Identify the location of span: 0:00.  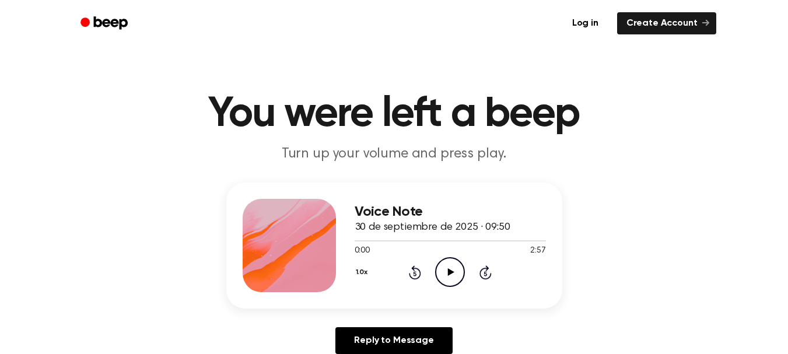
(362, 251).